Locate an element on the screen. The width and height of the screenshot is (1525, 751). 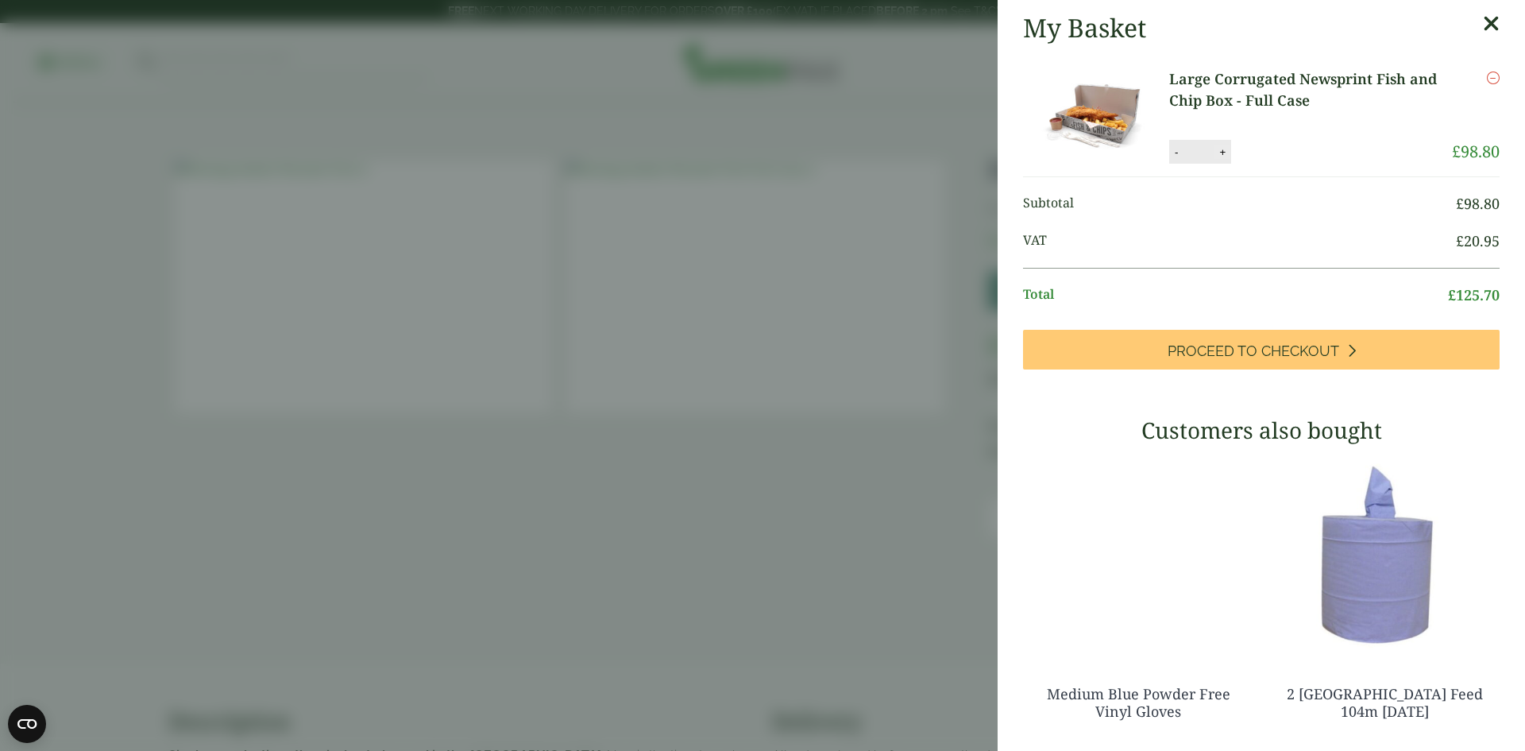
a: Large Corrugated Newsprint Fish and Chip Box - Full Case is located at coordinates (1310, 90).